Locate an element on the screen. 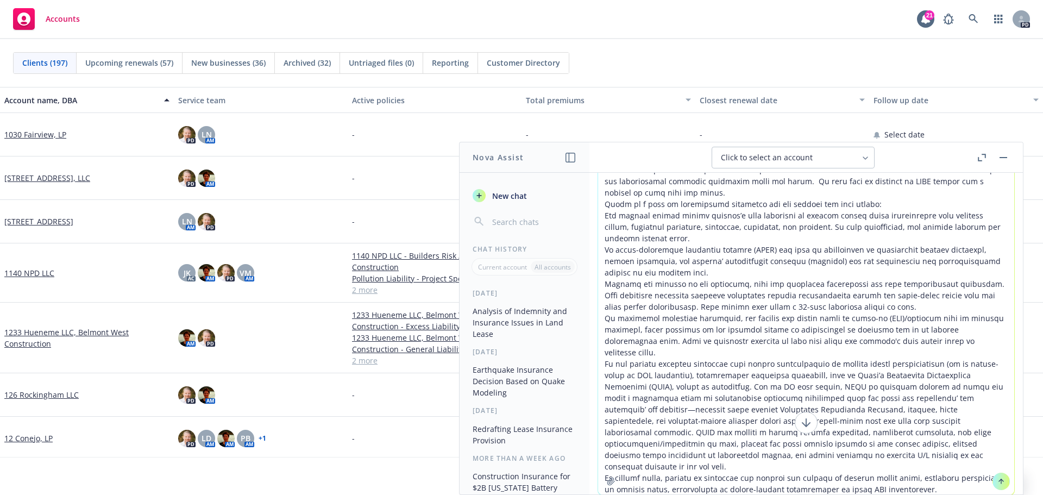  button: Closest renewal date is located at coordinates (782, 100).